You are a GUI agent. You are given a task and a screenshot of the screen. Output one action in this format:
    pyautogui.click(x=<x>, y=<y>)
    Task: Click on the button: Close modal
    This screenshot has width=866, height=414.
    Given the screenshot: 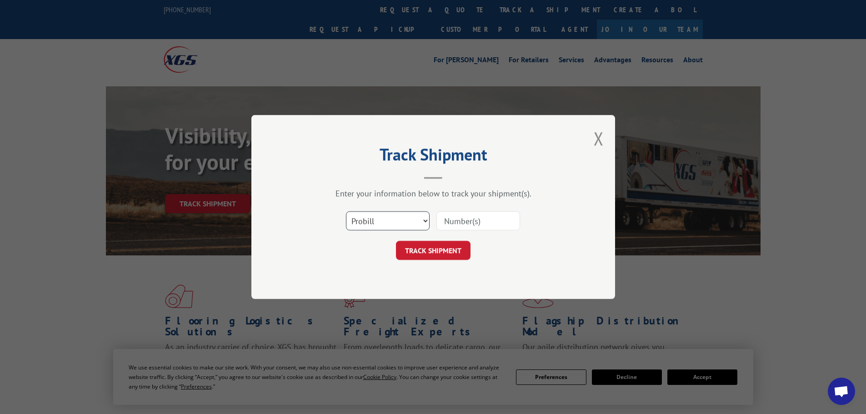 What is the action you would take?
    pyautogui.click(x=598, y=138)
    